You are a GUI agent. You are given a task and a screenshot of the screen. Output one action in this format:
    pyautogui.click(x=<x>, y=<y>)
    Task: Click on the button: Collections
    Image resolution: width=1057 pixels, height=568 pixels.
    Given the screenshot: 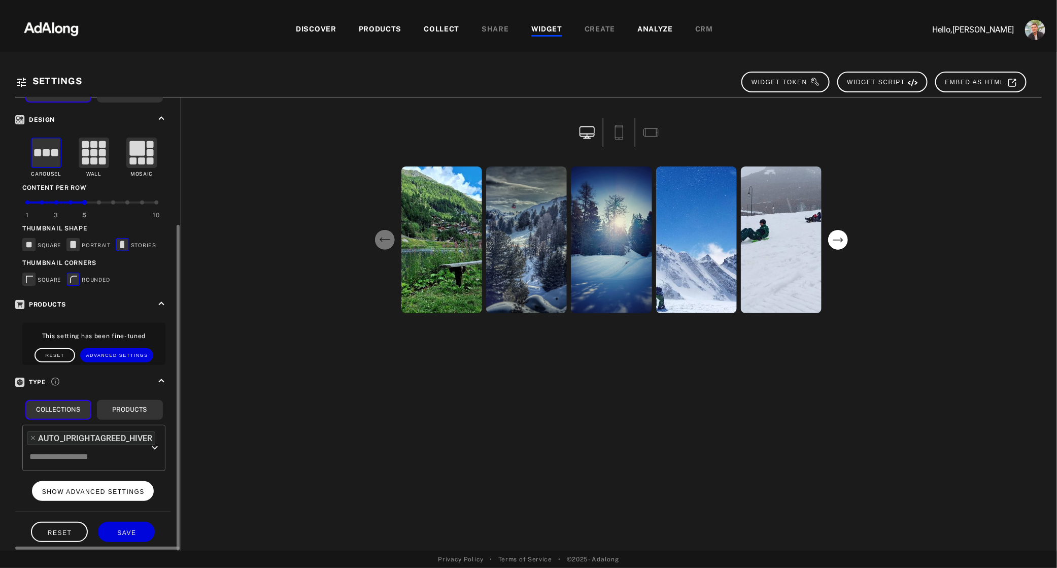 What is the action you would take?
    pyautogui.click(x=58, y=410)
    